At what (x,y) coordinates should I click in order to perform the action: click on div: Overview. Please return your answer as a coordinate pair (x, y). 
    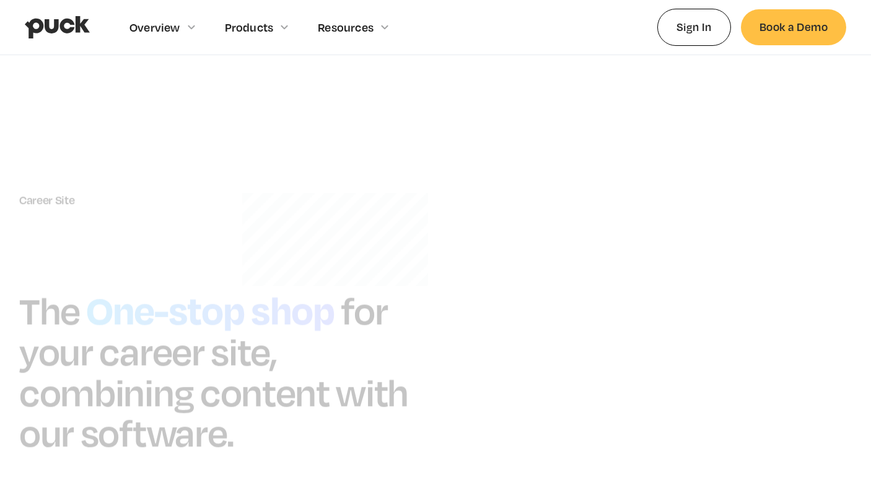
    Looking at the image, I should click on (155, 27).